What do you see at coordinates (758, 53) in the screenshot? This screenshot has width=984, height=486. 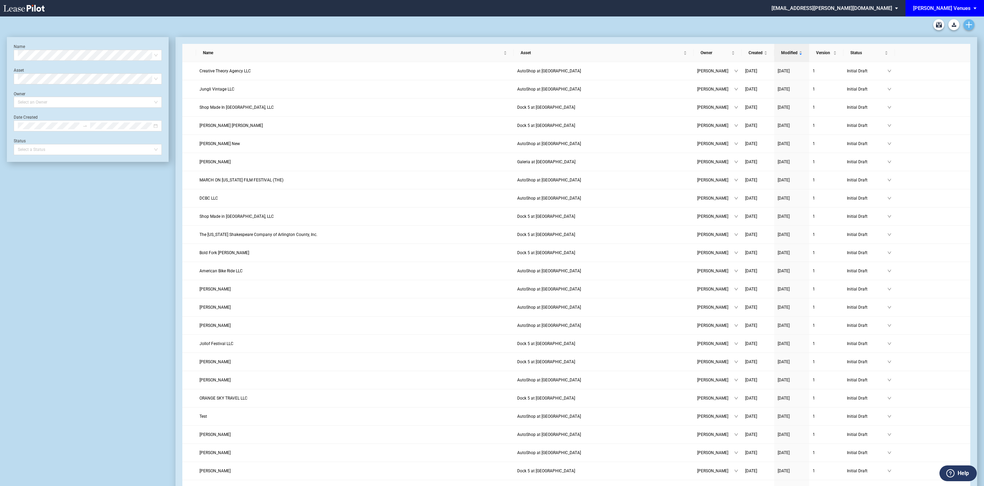 I see `th: Created` at bounding box center [758, 53].